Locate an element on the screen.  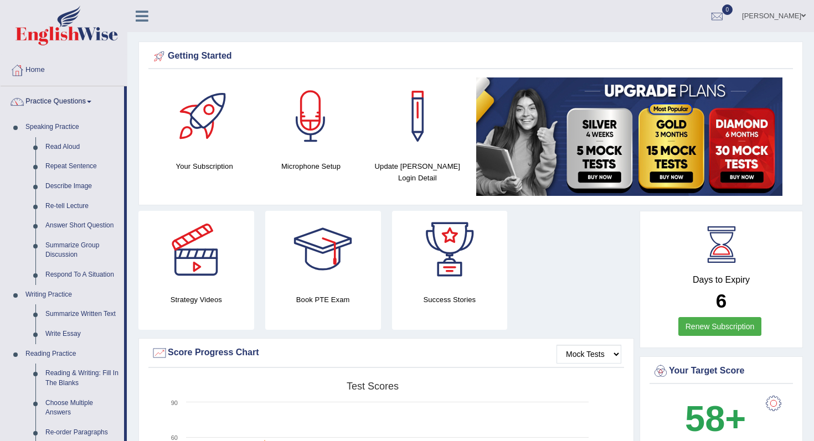
b: 58+ is located at coordinates (716, 419).